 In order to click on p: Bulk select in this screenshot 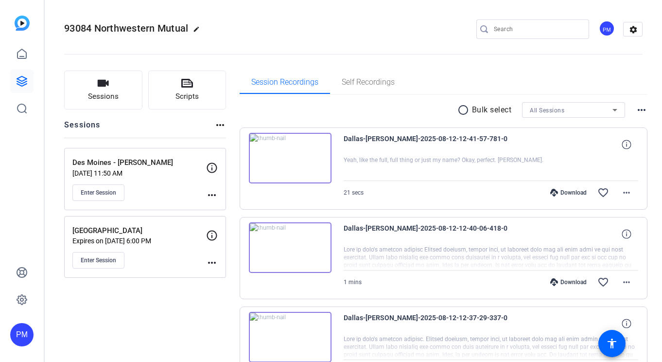, I will do `click(492, 110)`.